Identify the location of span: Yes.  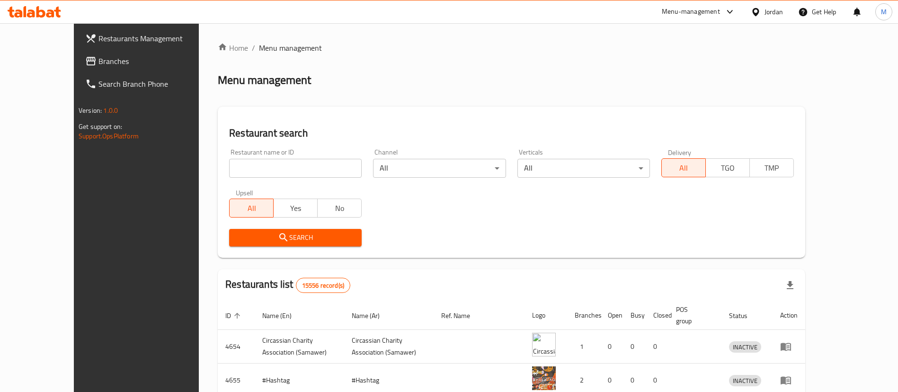
(295, 208).